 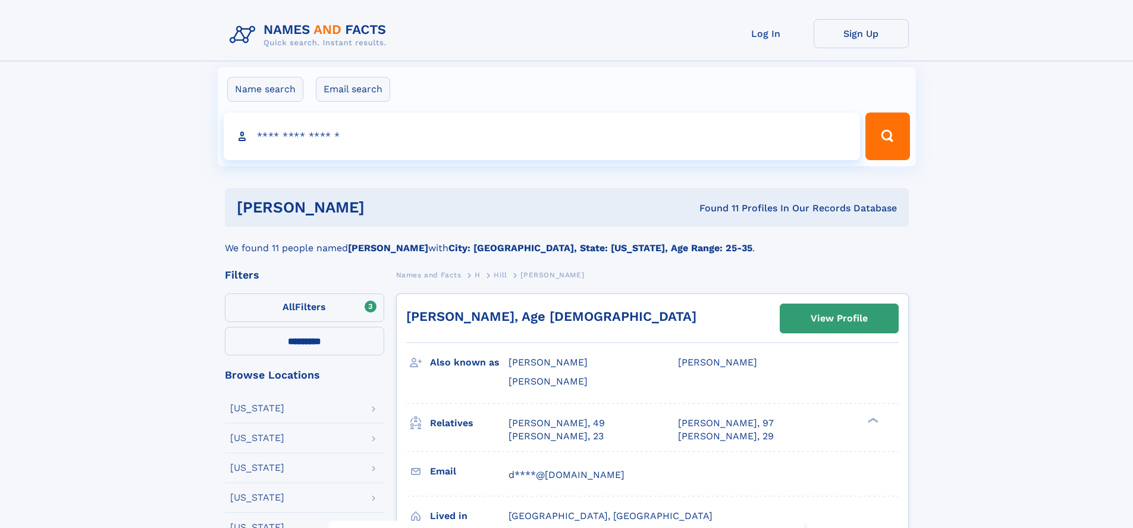 I want to click on h3: Also known as, so click(x=469, y=362).